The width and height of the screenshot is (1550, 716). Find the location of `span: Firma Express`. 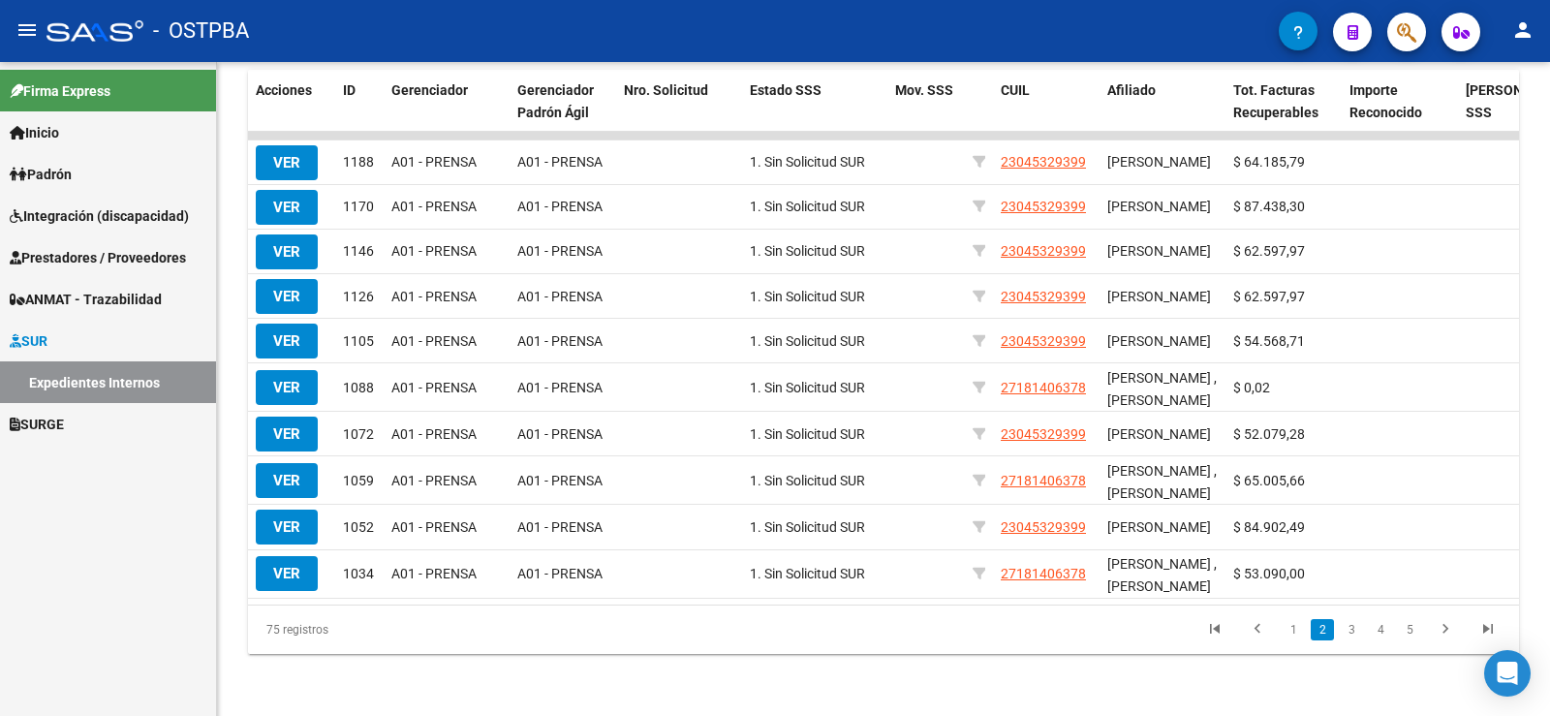

span: Firma Express is located at coordinates (60, 91).